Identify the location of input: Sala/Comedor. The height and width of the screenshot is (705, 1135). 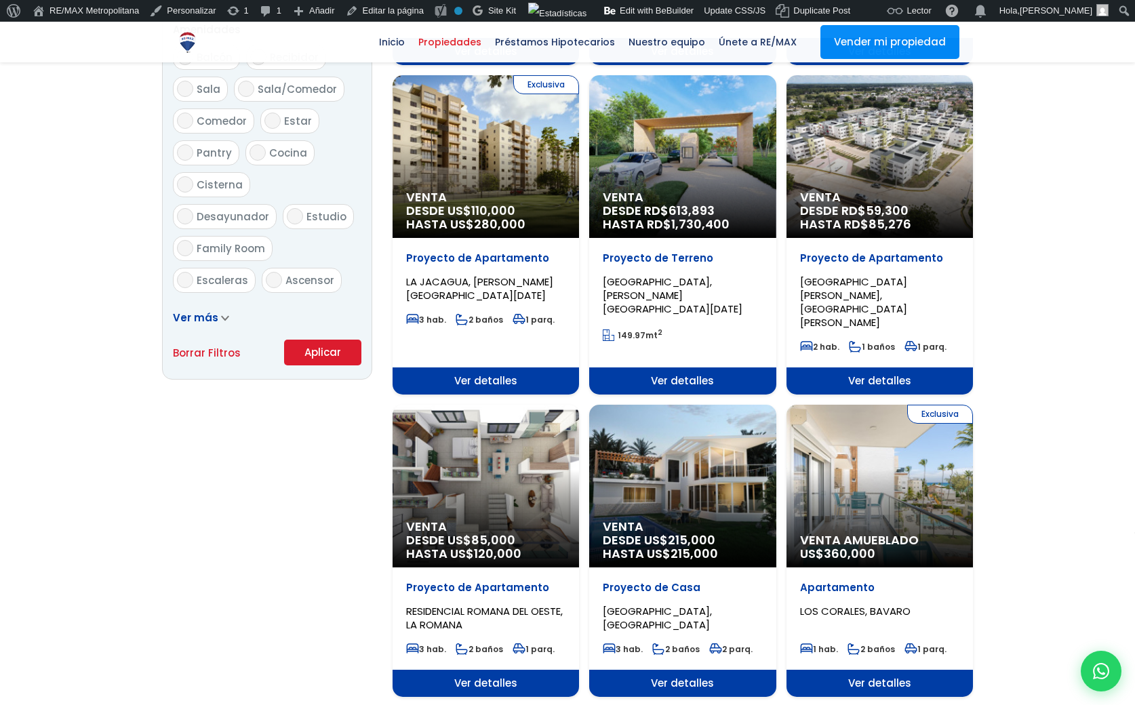
(246, 89).